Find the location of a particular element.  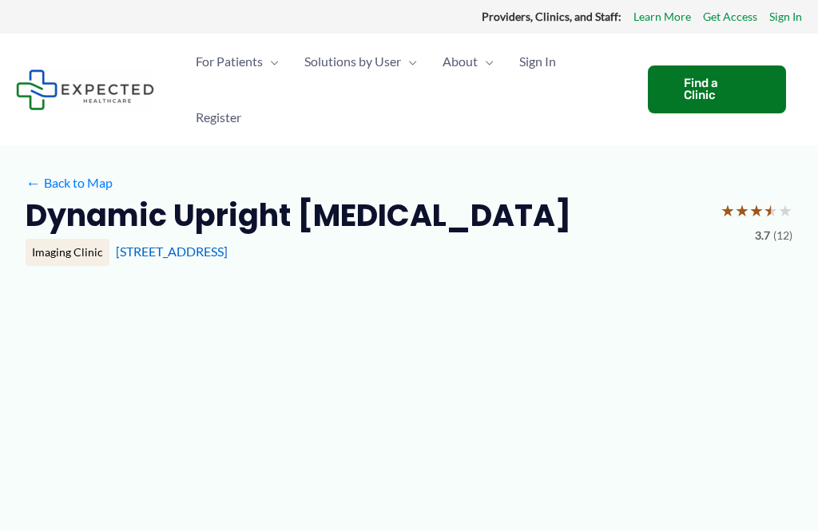

a: AboutMenu Toggle is located at coordinates (468, 62).